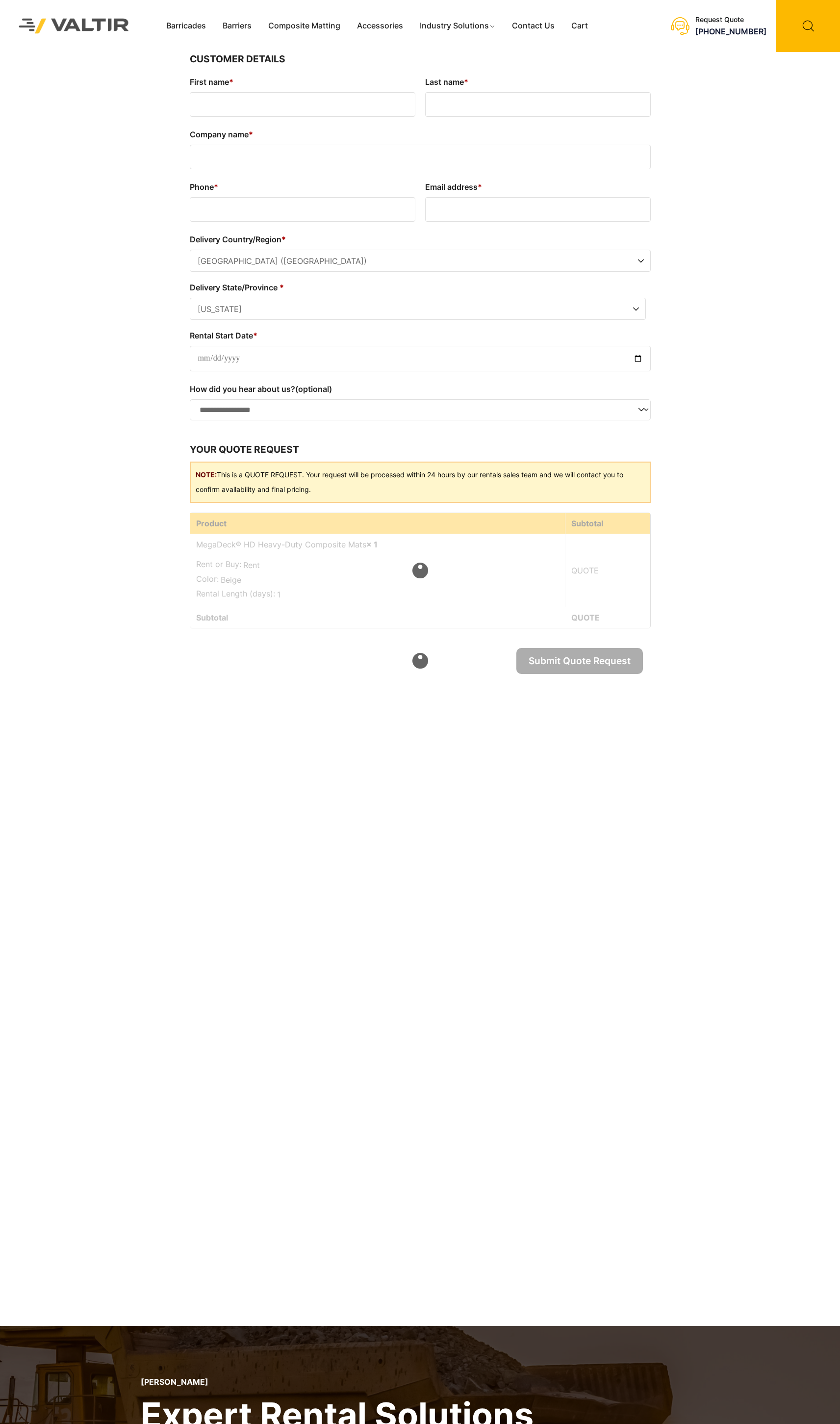  Describe the element at coordinates (420, 260) in the screenshot. I see `span: Delivery Country/Region` at that location.